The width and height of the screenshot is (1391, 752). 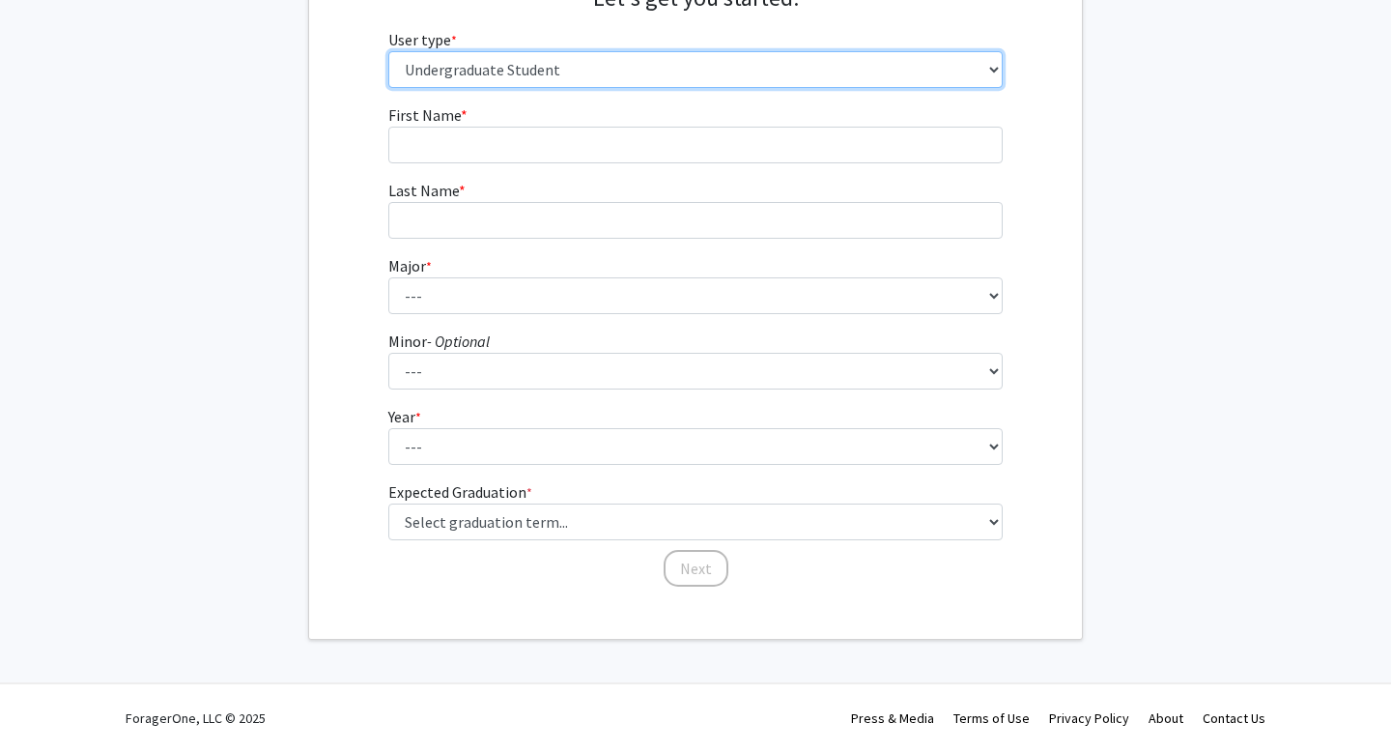 What do you see at coordinates (1166, 718) in the screenshot?
I see `a: About` at bounding box center [1166, 718].